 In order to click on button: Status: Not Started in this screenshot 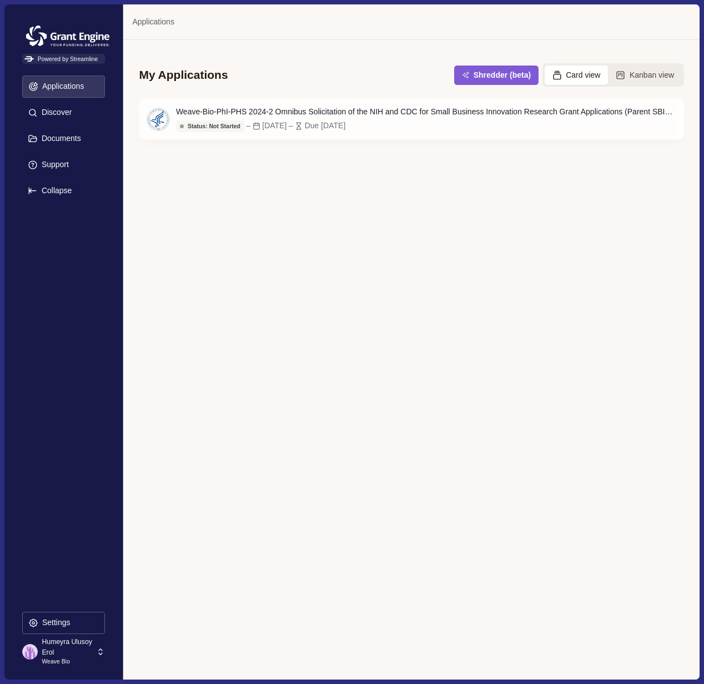, I will do `click(210, 126)`.